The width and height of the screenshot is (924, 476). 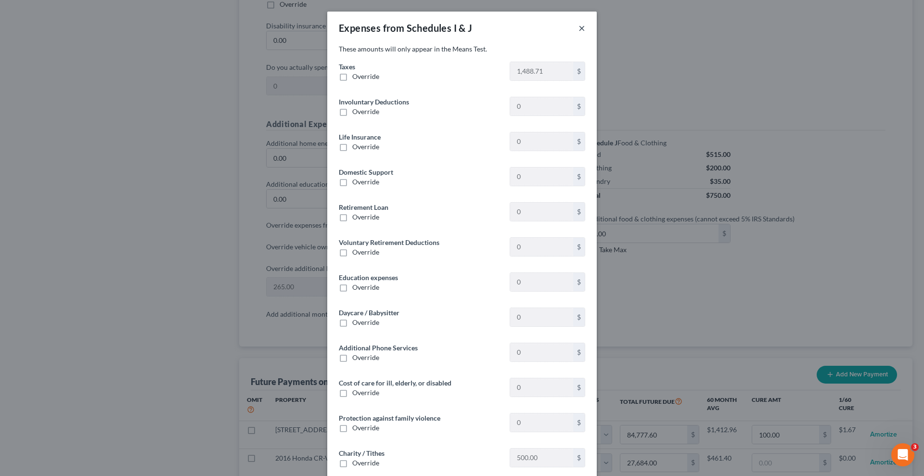 I want to click on label: Additional Phone Services, so click(x=378, y=348).